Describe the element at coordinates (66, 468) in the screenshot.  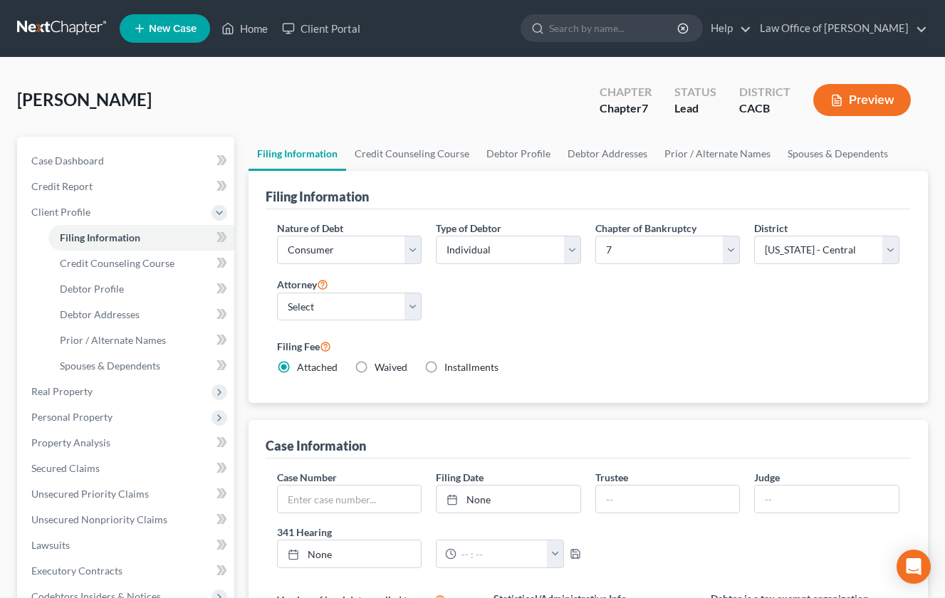
I see `span: Secured Claims` at that location.